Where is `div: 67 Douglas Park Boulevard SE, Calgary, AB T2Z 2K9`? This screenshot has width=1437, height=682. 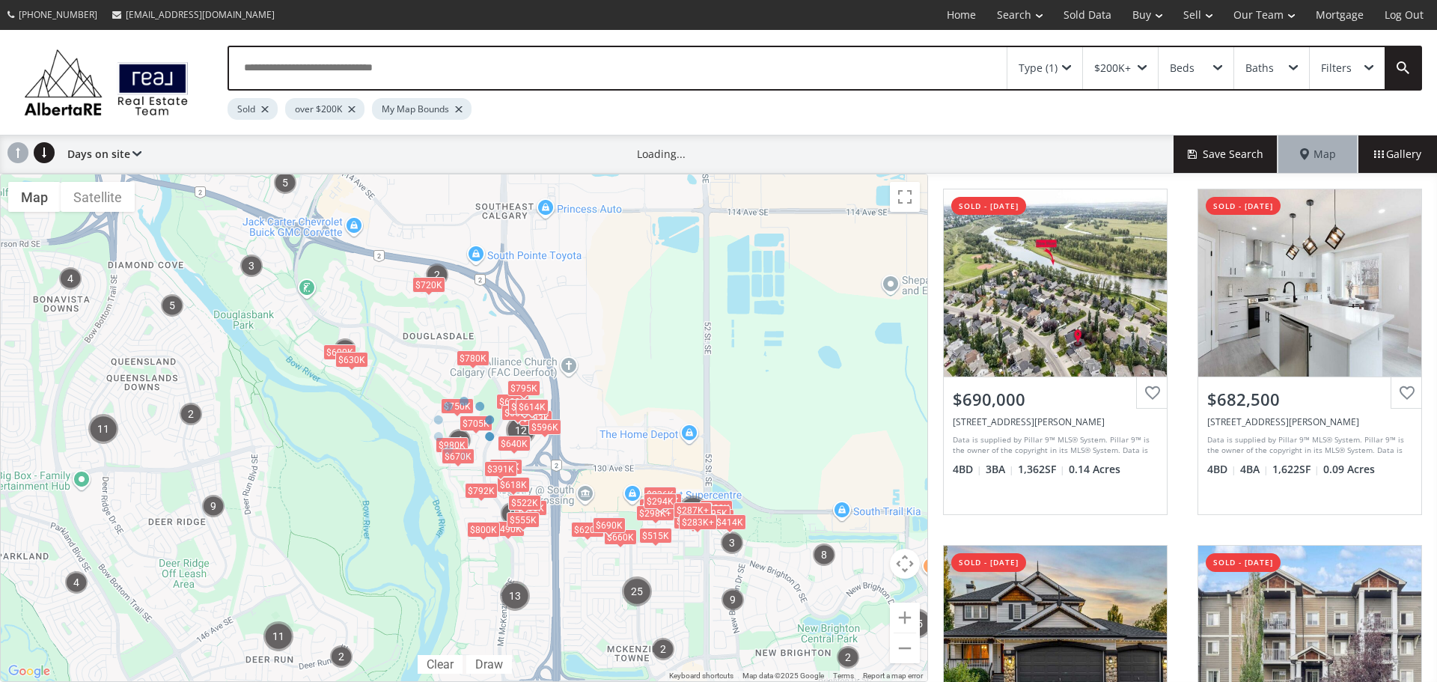
div: 67 Douglas Park Boulevard SE, Calgary, AB T2Z 2K9 is located at coordinates (1055, 421).